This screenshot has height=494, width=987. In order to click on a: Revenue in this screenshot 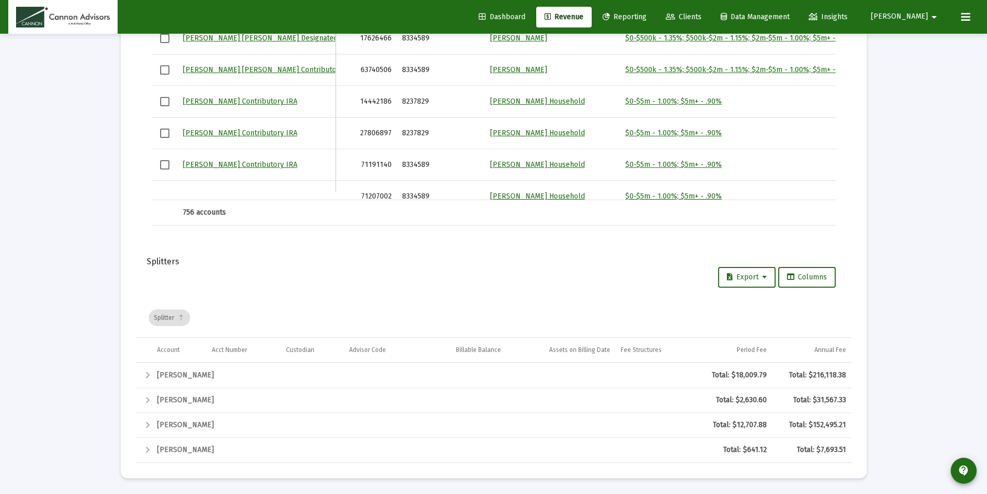, I will do `click(564, 17)`.